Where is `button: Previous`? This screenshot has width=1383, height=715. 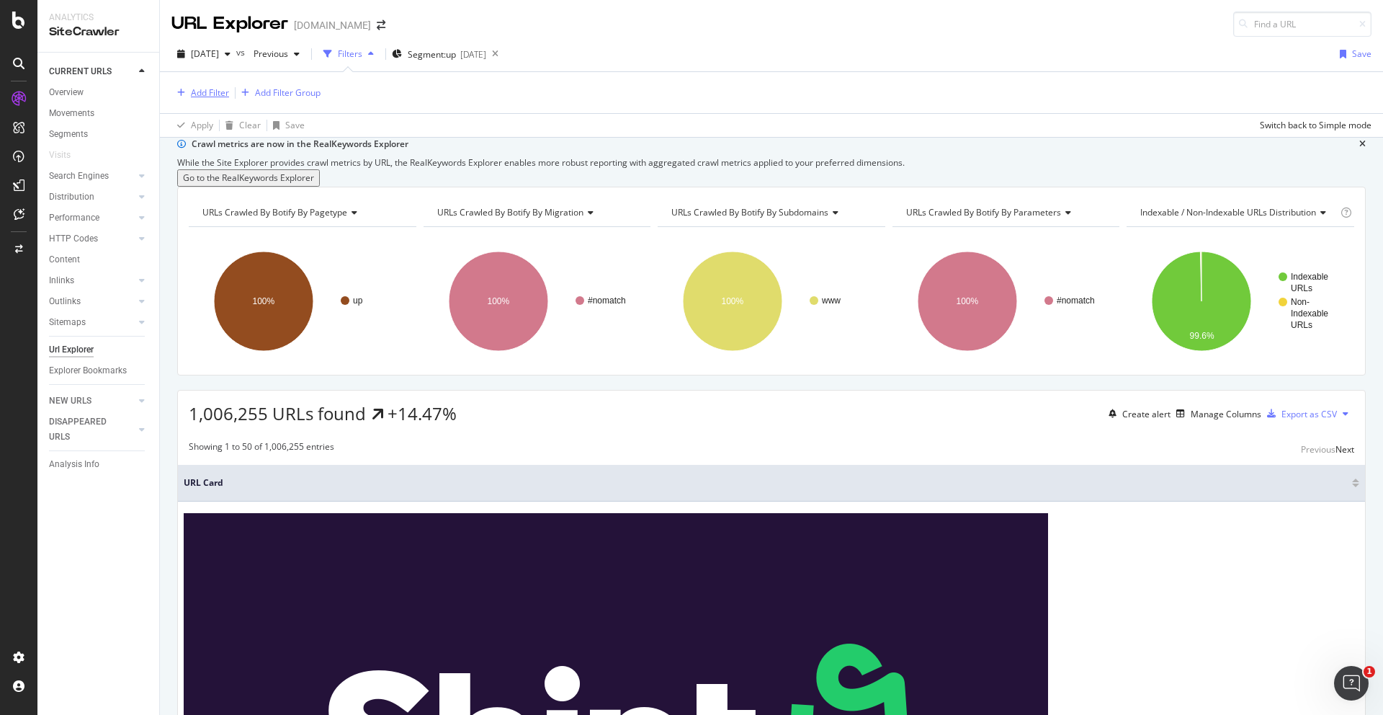 button: Previous is located at coordinates (1319, 449).